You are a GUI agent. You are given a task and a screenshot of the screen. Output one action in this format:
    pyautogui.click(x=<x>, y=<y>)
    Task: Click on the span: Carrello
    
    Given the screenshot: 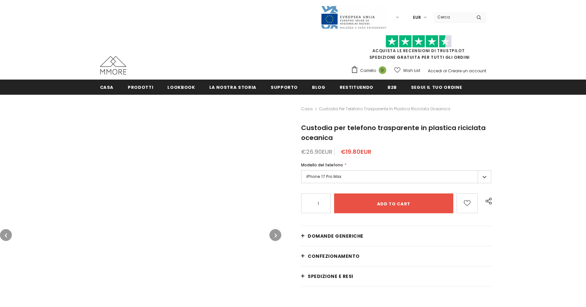 What is the action you would take?
    pyautogui.click(x=368, y=71)
    